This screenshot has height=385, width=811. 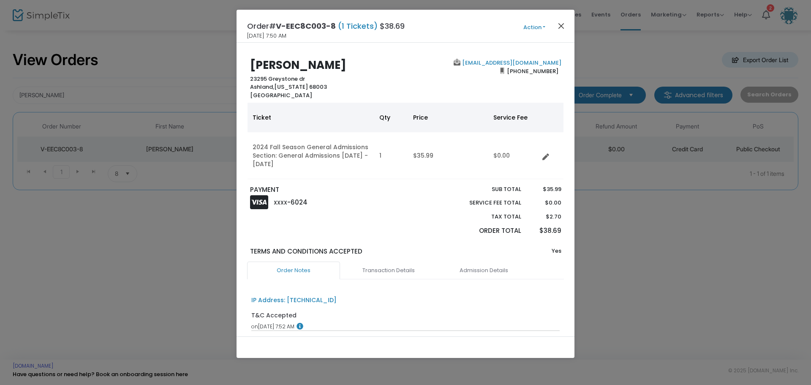 What do you see at coordinates (534, 27) in the screenshot?
I see `button: Action` at bounding box center [534, 27].